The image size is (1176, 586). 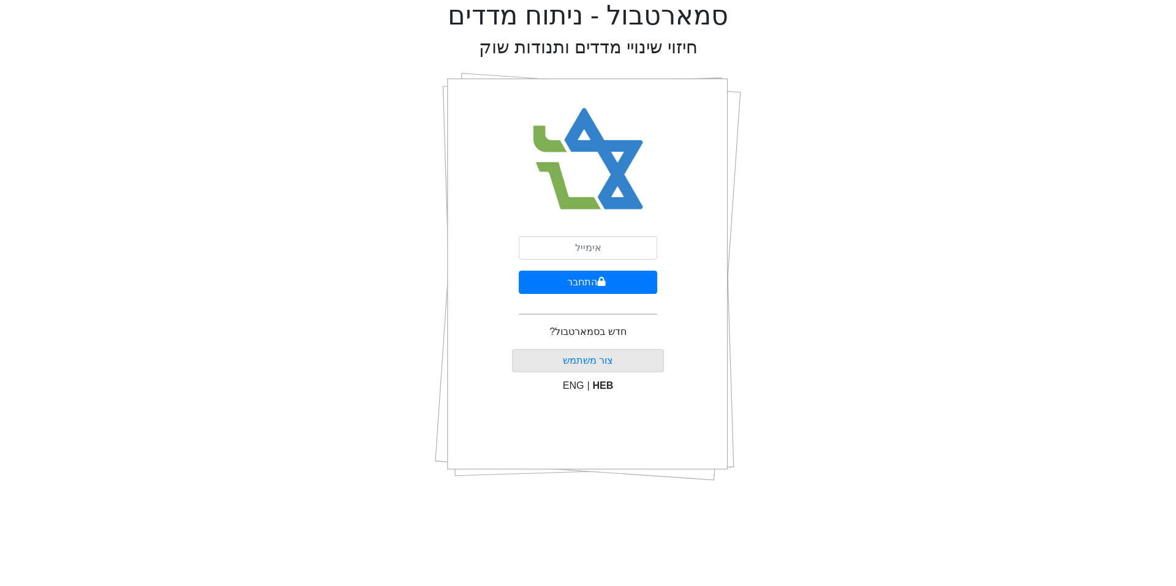 What do you see at coordinates (588, 47) in the screenshot?
I see `h2: חיזוי שינויי מדדים ותנודות שוק` at bounding box center [588, 47].